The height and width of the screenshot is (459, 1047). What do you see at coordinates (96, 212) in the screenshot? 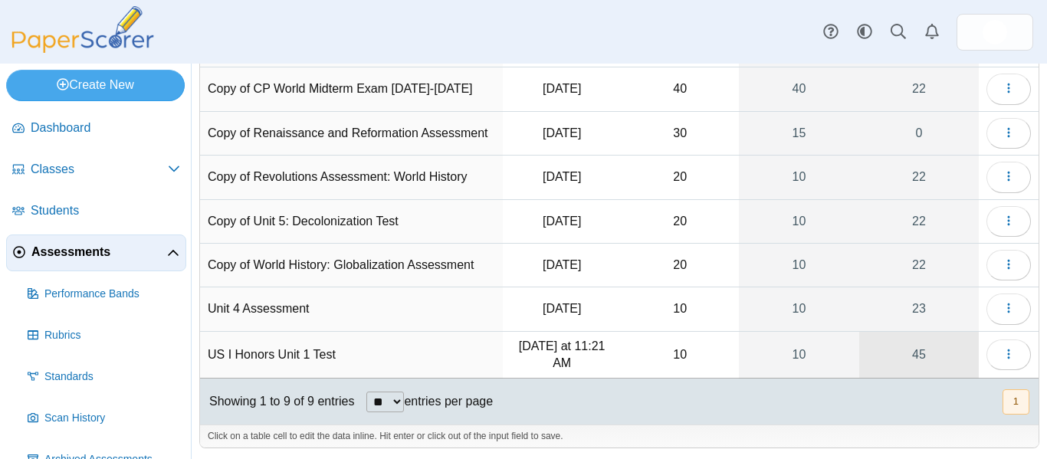
I see `a: Students` at bounding box center [96, 212].